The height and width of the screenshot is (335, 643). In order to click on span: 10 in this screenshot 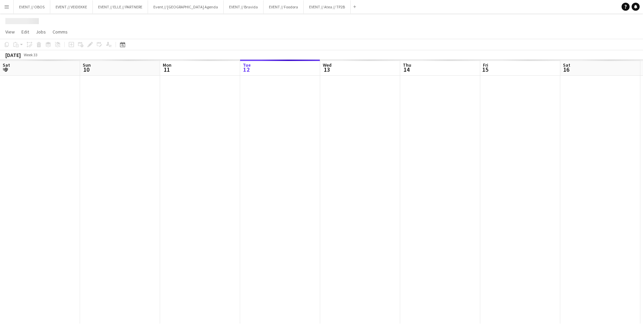, I will do `click(86, 69)`.